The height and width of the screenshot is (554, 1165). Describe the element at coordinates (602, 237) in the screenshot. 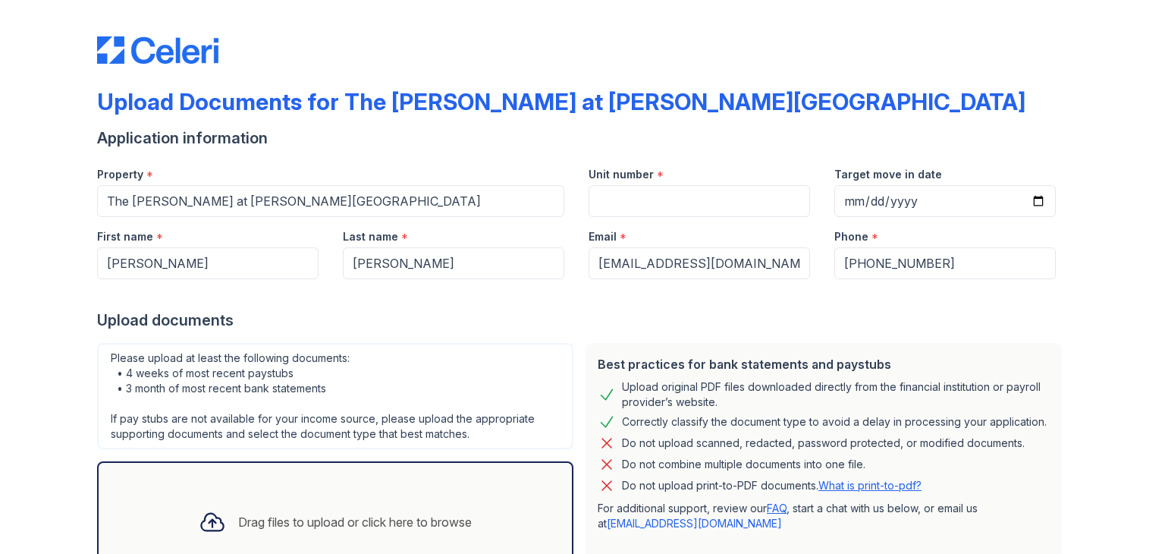

I see `label: Email` at that location.